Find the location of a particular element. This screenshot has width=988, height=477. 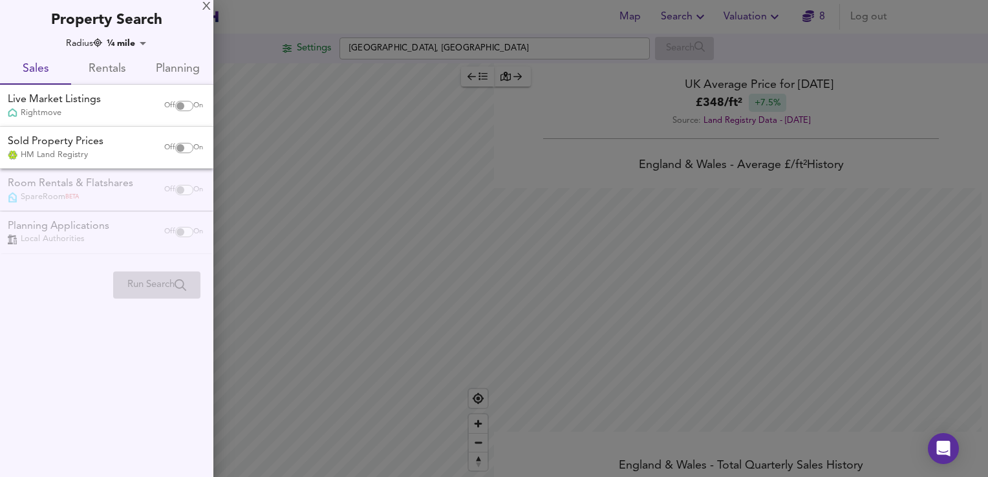

img: Rightmove is located at coordinates (12, 113).